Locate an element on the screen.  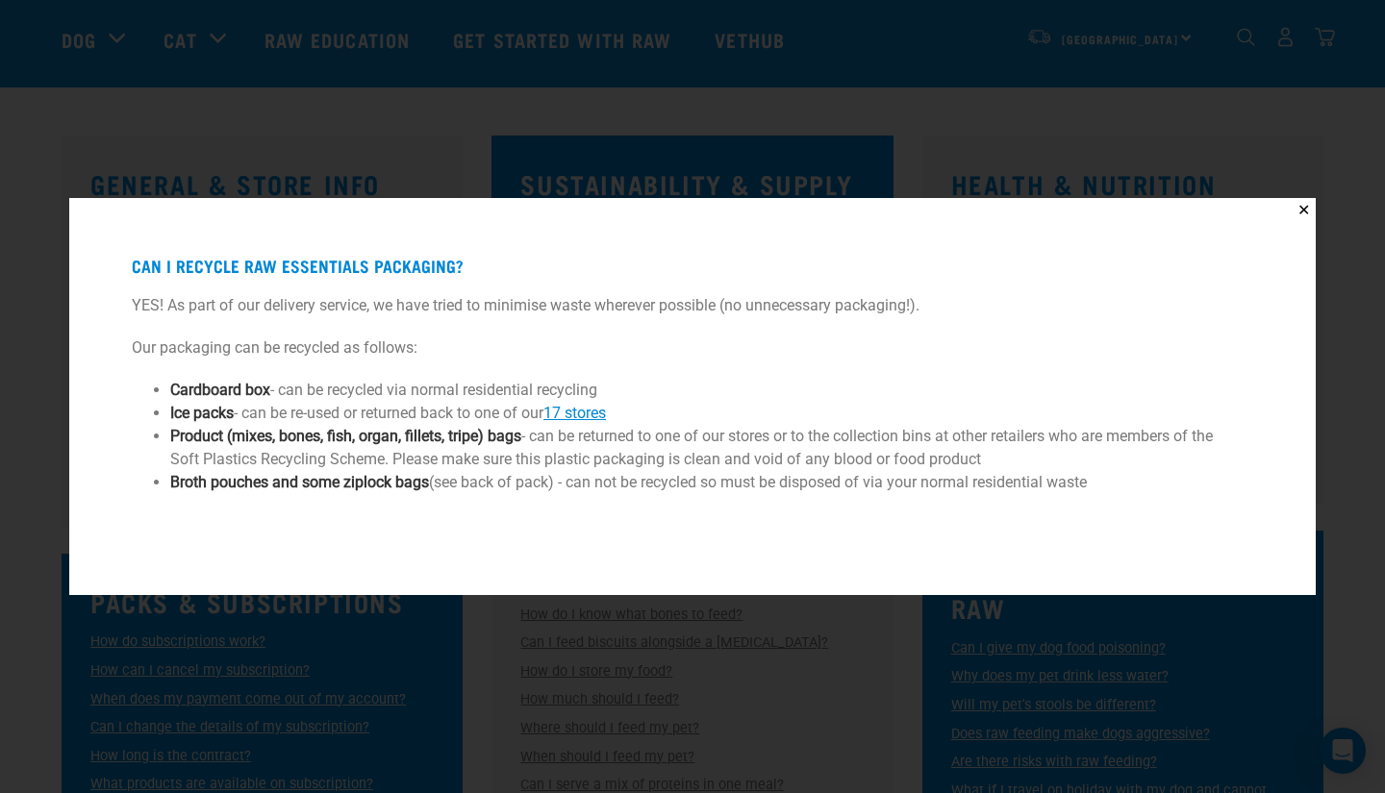
strong: Product (mixes, bones, fish, organ, fillets, tripe) bags is located at coordinates (345, 436).